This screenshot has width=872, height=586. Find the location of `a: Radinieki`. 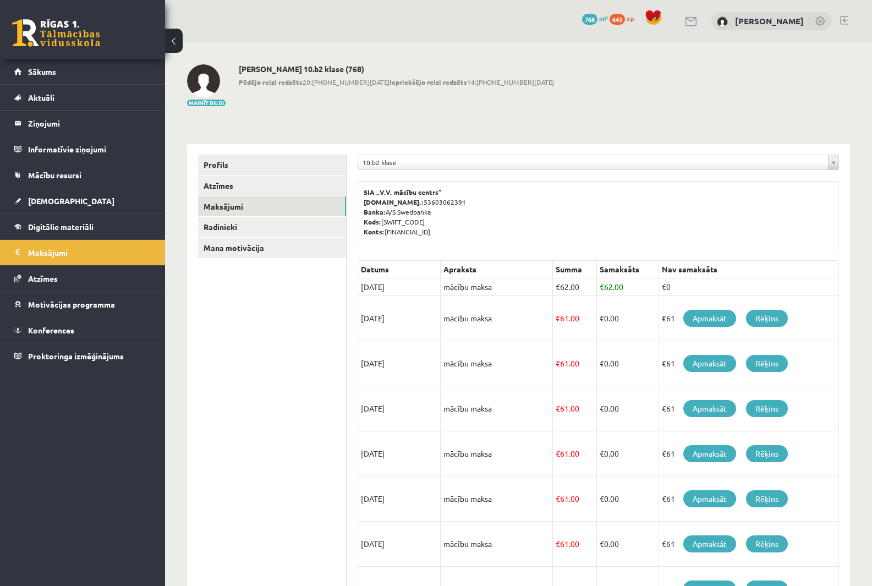

a: Radinieki is located at coordinates (272, 227).